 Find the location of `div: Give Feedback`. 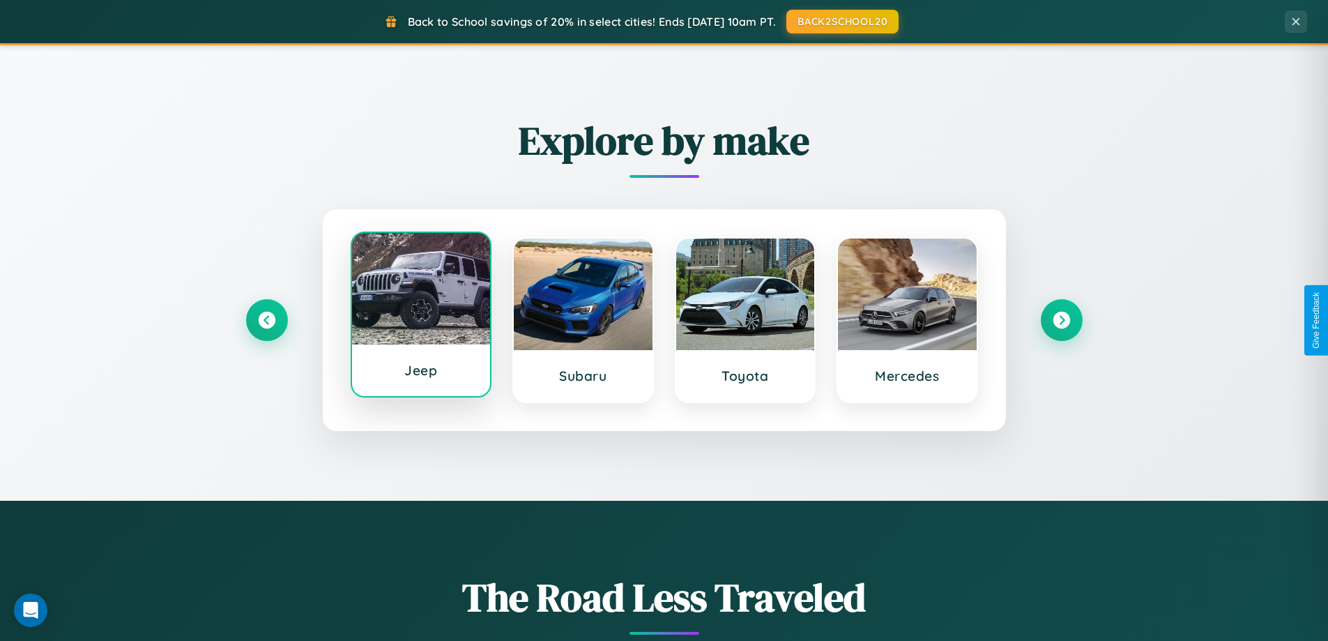

div: Give Feedback is located at coordinates (1316, 320).